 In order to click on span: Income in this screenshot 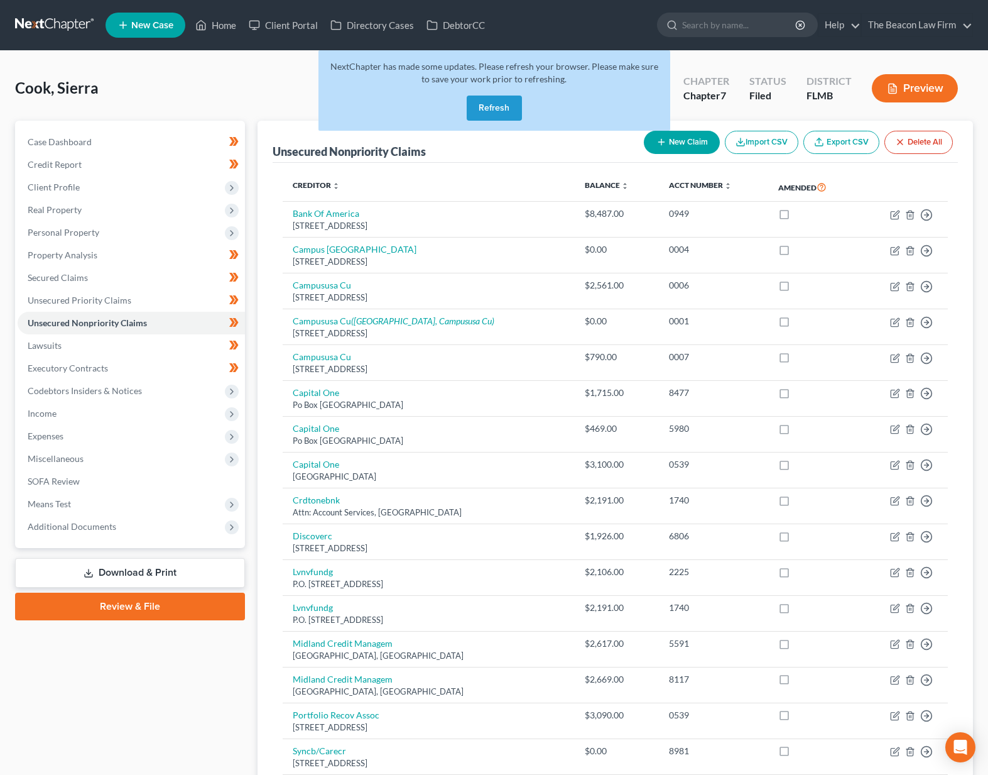, I will do `click(42, 413)`.